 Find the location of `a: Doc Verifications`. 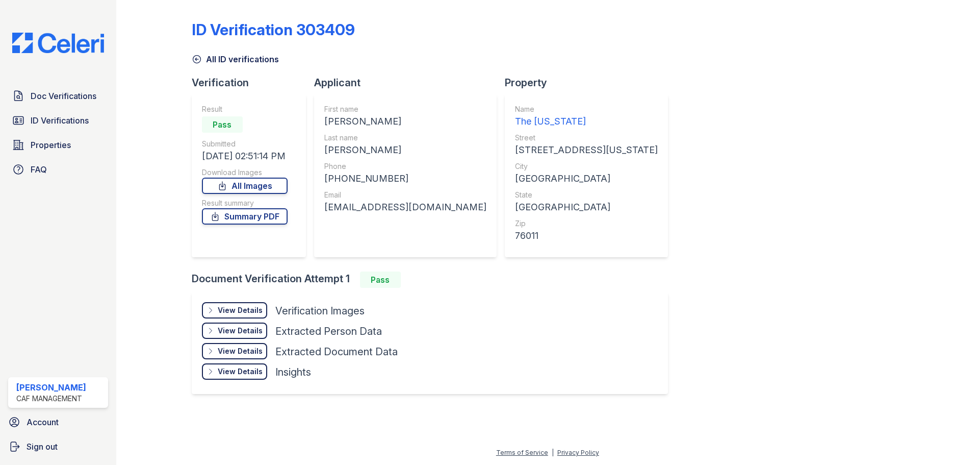

a: Doc Verifications is located at coordinates (58, 96).